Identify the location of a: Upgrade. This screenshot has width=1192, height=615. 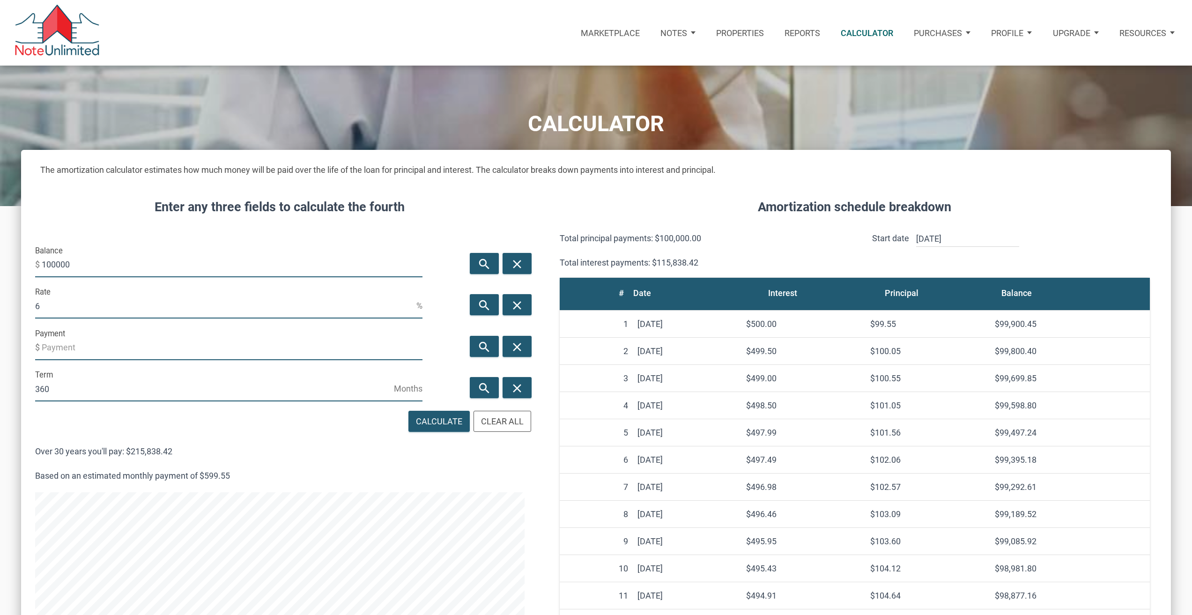
(1076, 33).